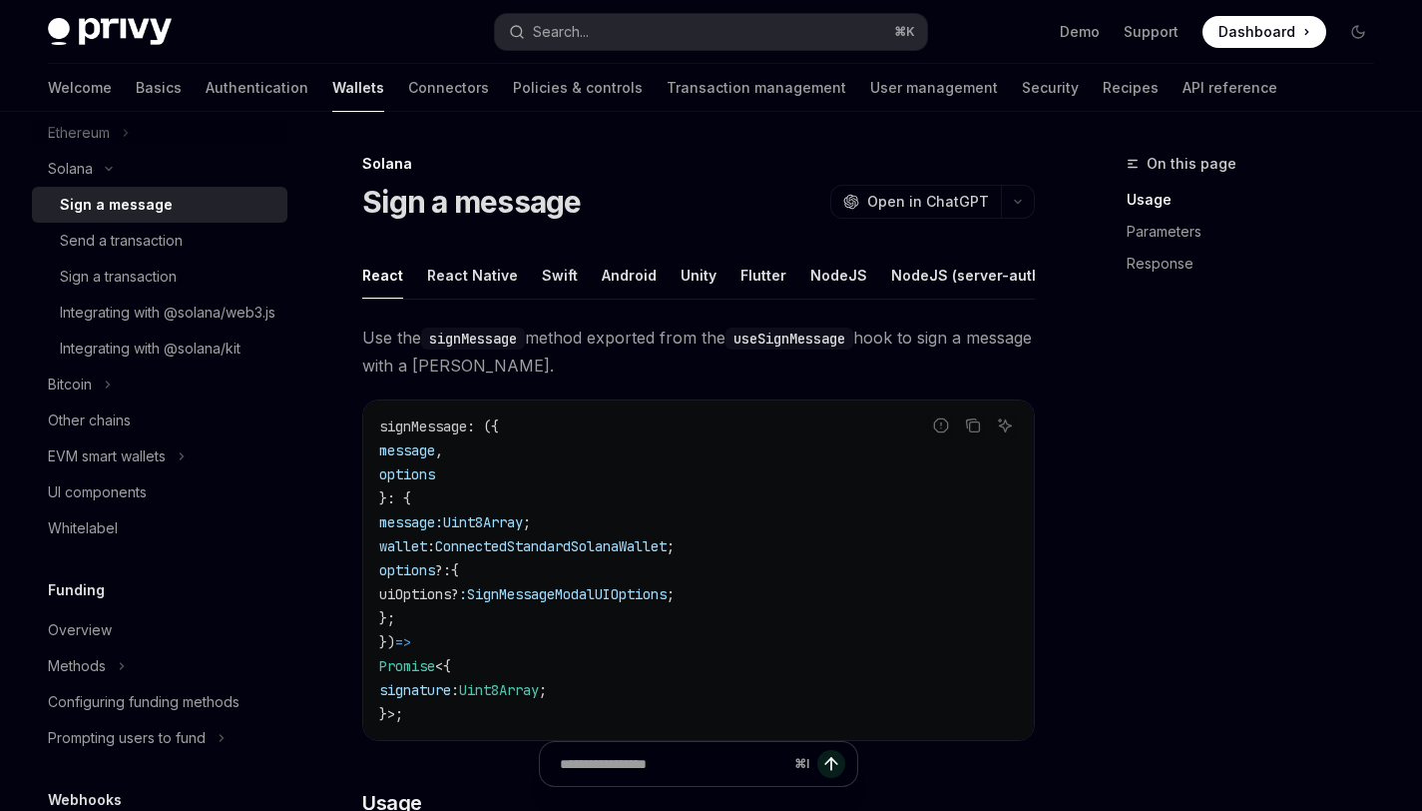  Describe the element at coordinates (1080, 32) in the screenshot. I see `a: Demo` at that location.